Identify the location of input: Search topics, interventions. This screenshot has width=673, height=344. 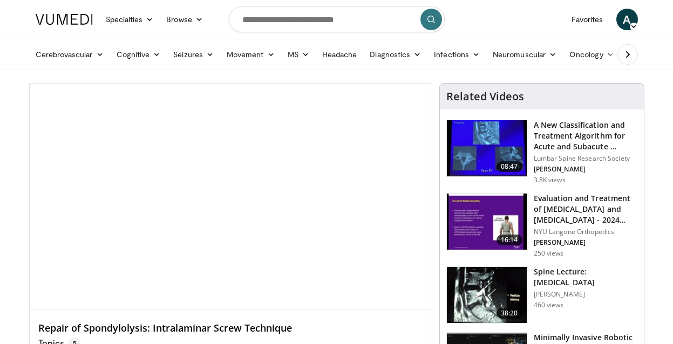
(337, 19).